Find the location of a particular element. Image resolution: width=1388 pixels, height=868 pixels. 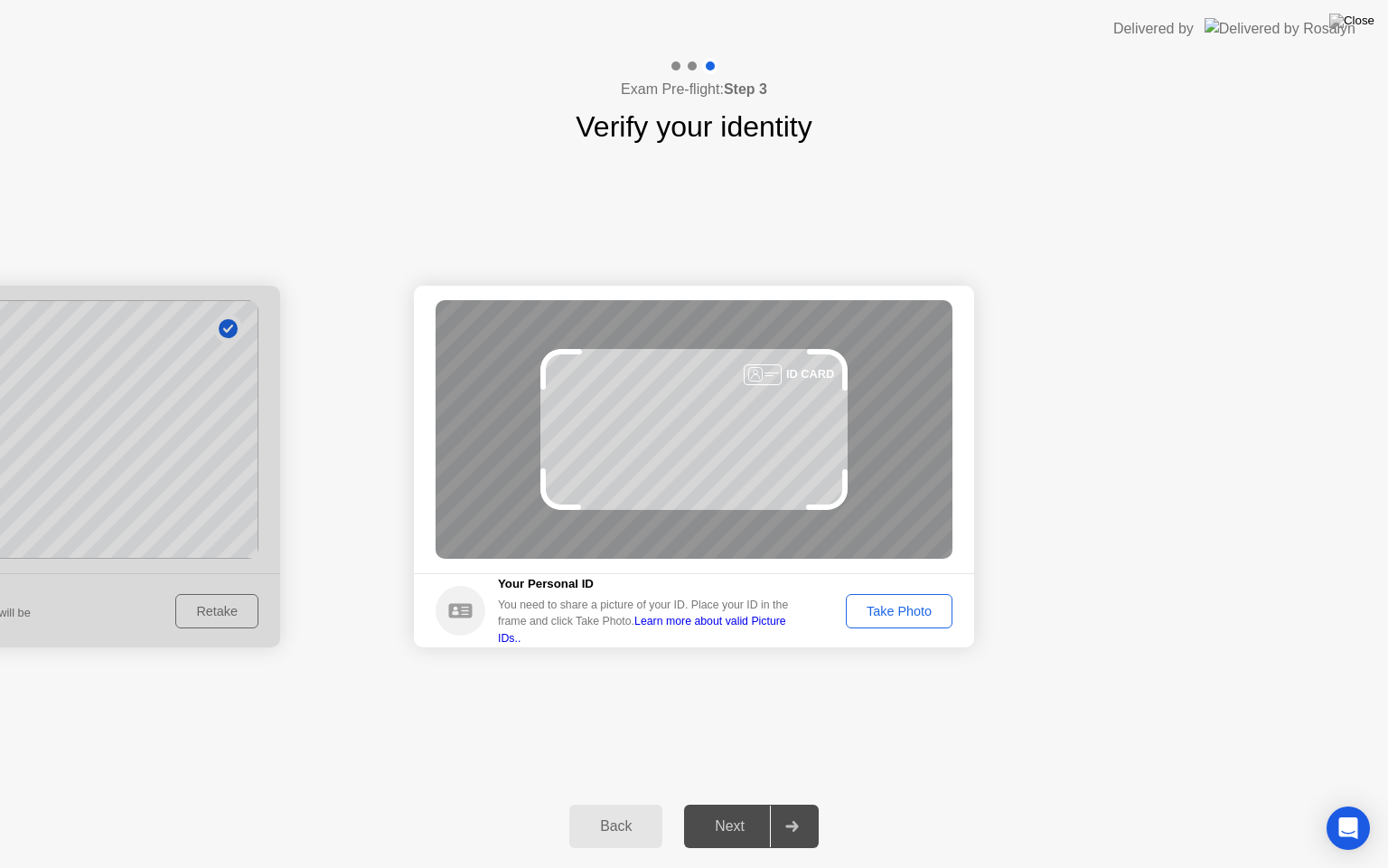

div: Next is located at coordinates (729, 826).